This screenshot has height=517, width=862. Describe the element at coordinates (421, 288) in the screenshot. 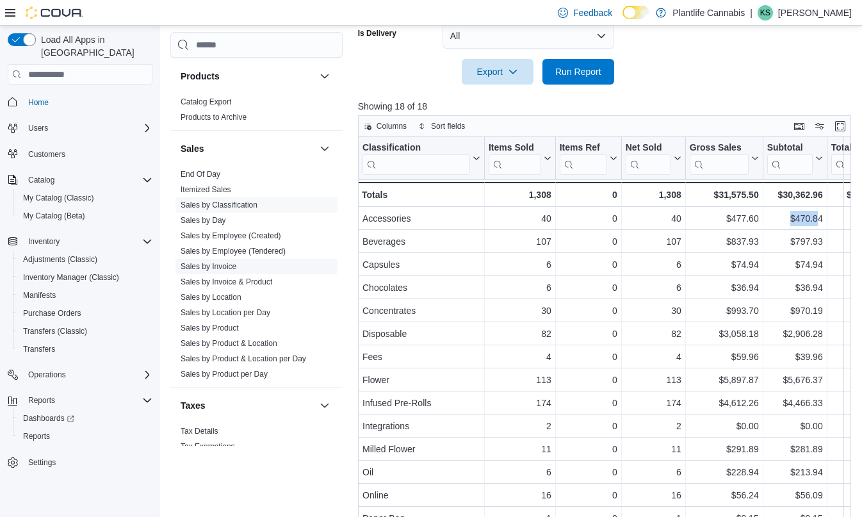

I see `div: Chocolates` at that location.